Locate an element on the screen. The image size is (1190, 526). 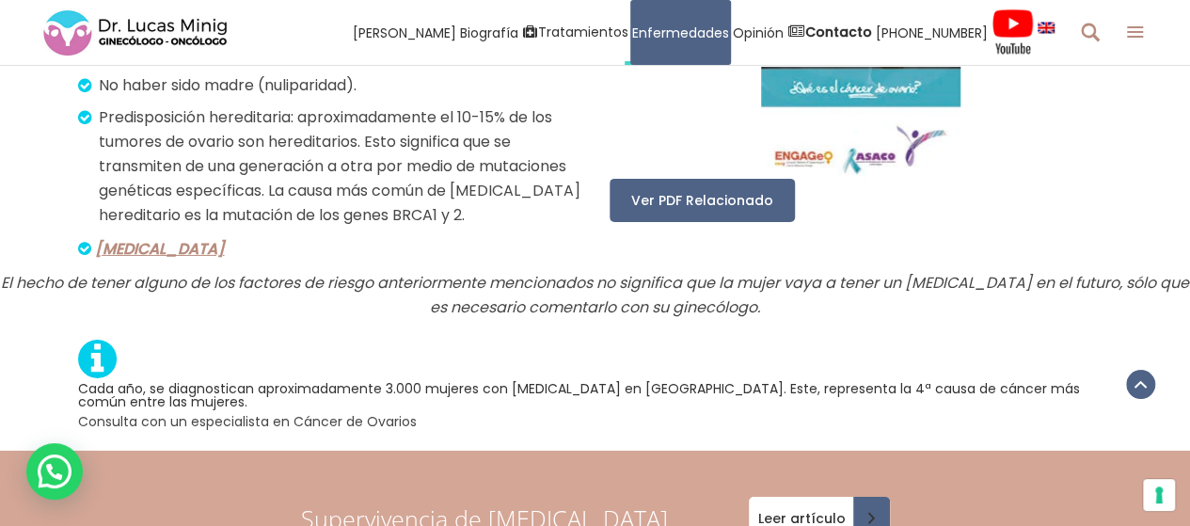
p: Predisposición hereditaria: aproximadamente el 10-15% de los tumores de ovario son hereditarios. ... is located at coordinates (332, 167).